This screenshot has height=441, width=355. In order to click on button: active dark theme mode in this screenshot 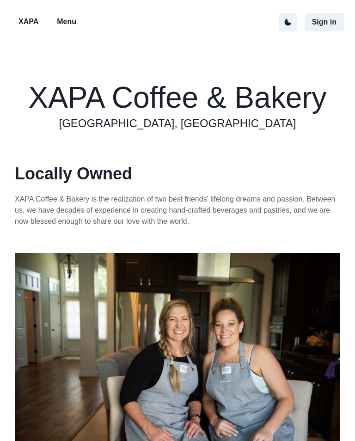, I will do `click(288, 22)`.